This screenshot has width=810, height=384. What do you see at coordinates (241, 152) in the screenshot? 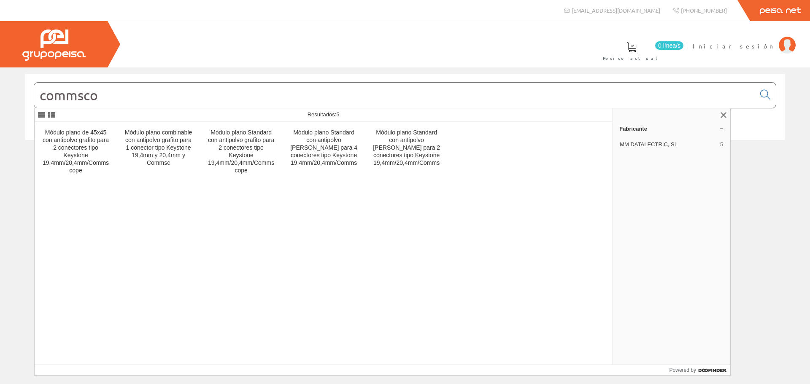
I see `div: Módulo plano Standard con antipolvo grafito para 2 conectores tipo Keystone 19,4mm/20,4mm/Commscope` at bounding box center [241, 152].